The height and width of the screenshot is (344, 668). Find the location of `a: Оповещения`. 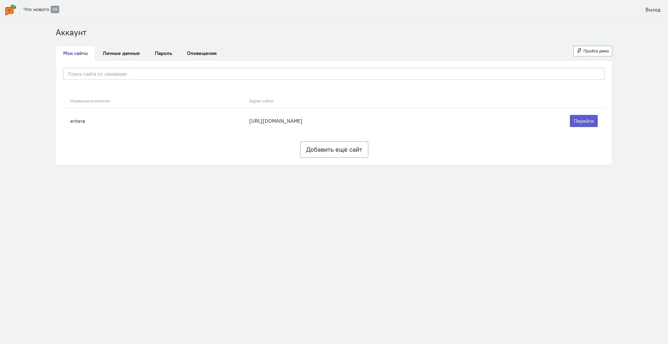

a: Оповещения is located at coordinates (202, 53).